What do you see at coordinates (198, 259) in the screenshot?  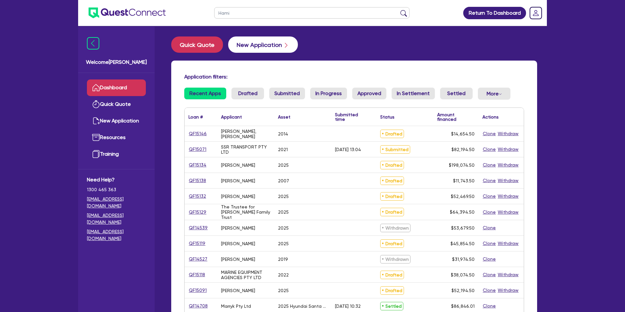 I see `a: QF14527` at bounding box center [198, 259].